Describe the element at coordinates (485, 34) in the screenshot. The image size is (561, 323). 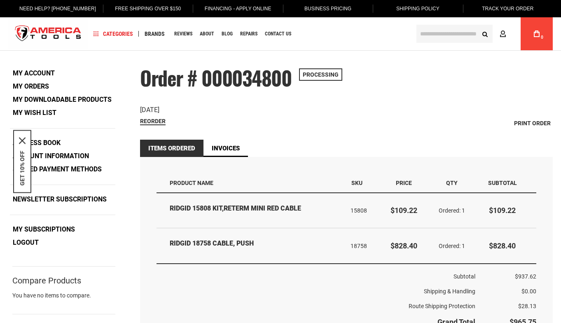
I see `button: Search` at that location.